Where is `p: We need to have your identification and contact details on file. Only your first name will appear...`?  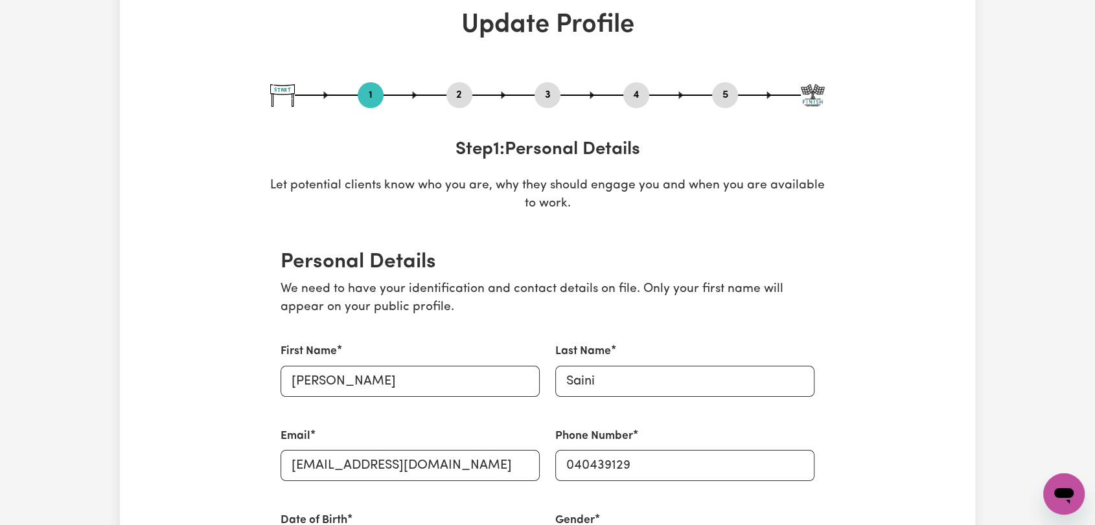
p: We need to have your identification and contact details on file. Only your first name will appear... is located at coordinates (547, 299).